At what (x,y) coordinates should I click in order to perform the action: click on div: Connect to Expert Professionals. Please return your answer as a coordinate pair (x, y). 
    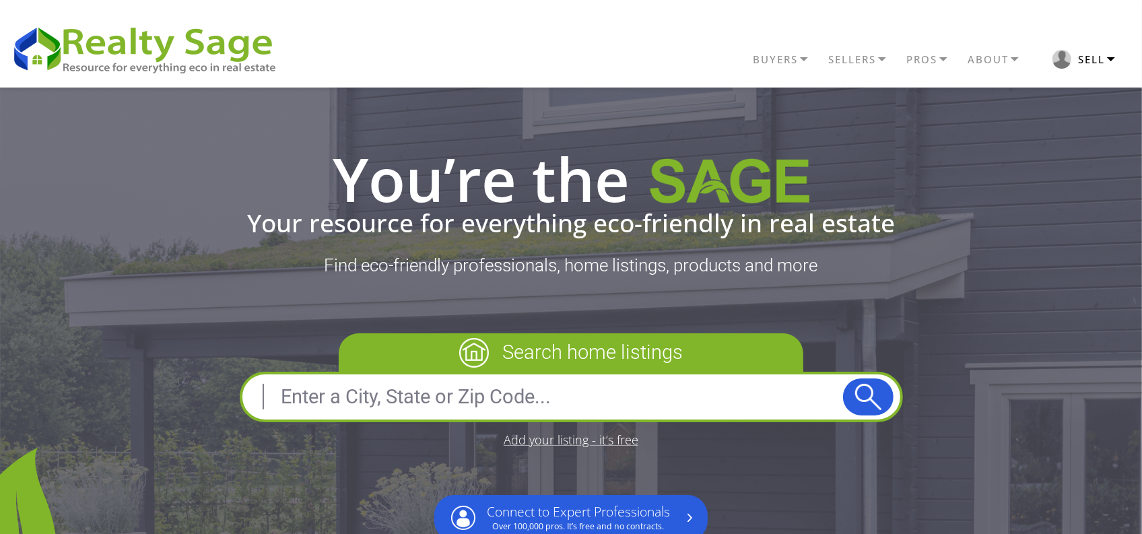
    Looking at the image, I should click on (579, 518).